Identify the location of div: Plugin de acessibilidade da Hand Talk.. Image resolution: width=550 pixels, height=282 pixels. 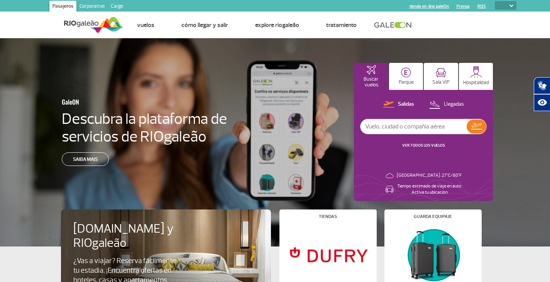
(541, 94).